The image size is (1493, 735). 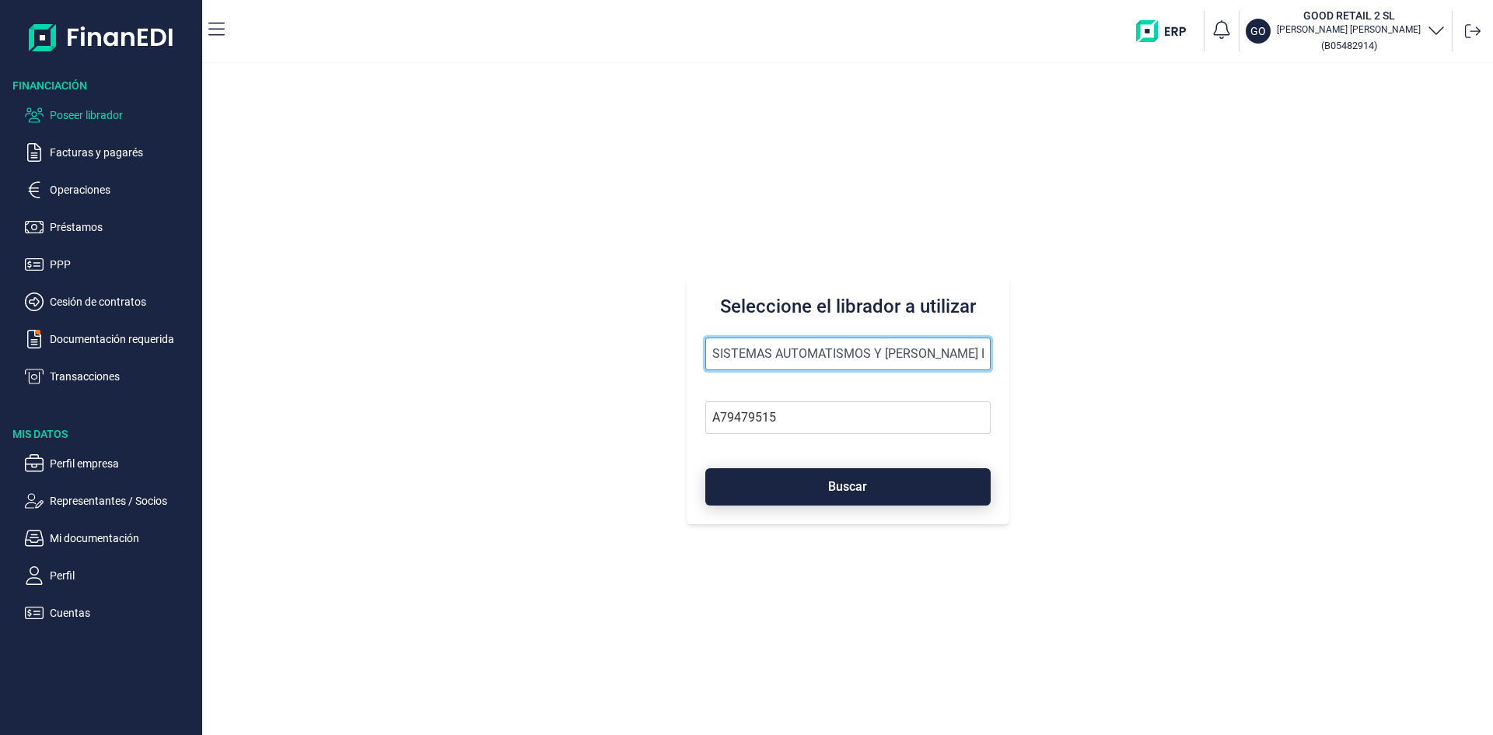 I want to click on button: PPP, so click(x=110, y=264).